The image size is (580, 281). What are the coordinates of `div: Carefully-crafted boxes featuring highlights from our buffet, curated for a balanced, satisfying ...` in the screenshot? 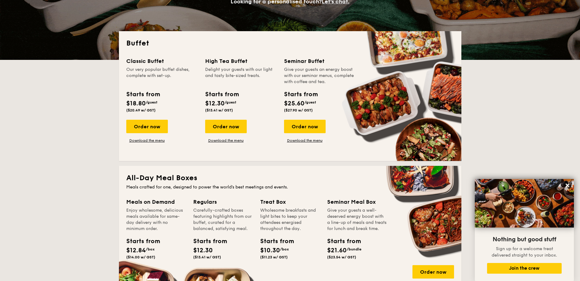 It's located at (223, 220).